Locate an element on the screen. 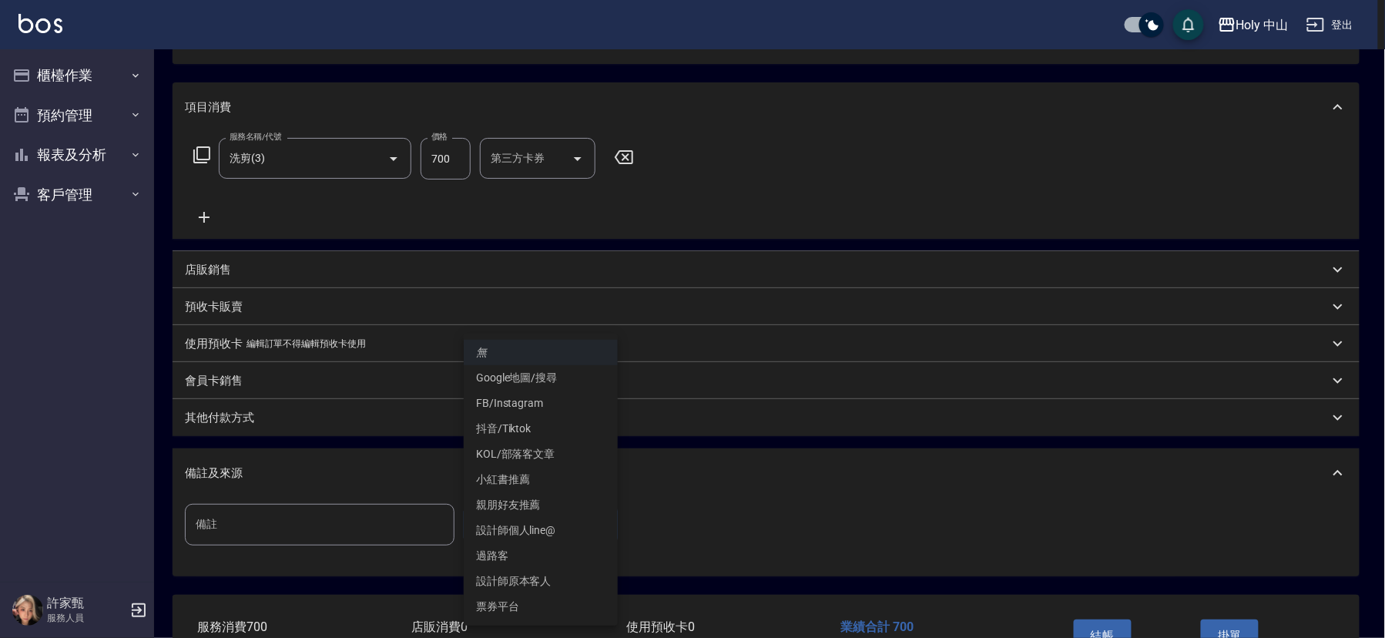  li: KOL/部落客文章 is located at coordinates (541, 454).